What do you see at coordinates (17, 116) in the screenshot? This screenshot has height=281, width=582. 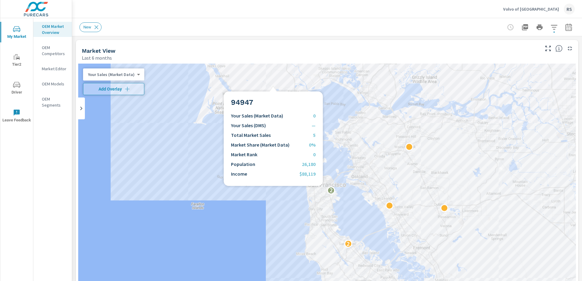 I see `span: Leave Feedback` at bounding box center [17, 116].